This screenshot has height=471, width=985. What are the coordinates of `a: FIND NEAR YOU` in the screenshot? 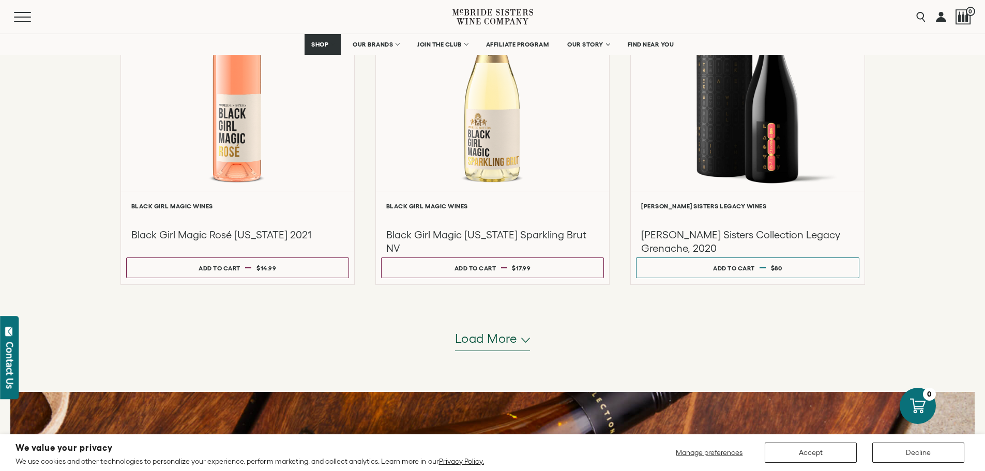 It's located at (651, 44).